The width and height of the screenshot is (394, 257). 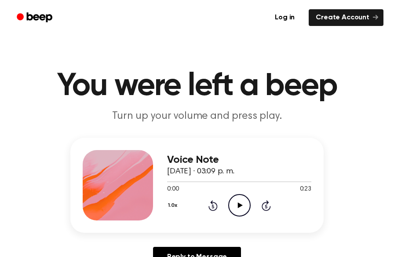 What do you see at coordinates (239, 160) in the screenshot?
I see `h3: Voice Note` at bounding box center [239, 160].